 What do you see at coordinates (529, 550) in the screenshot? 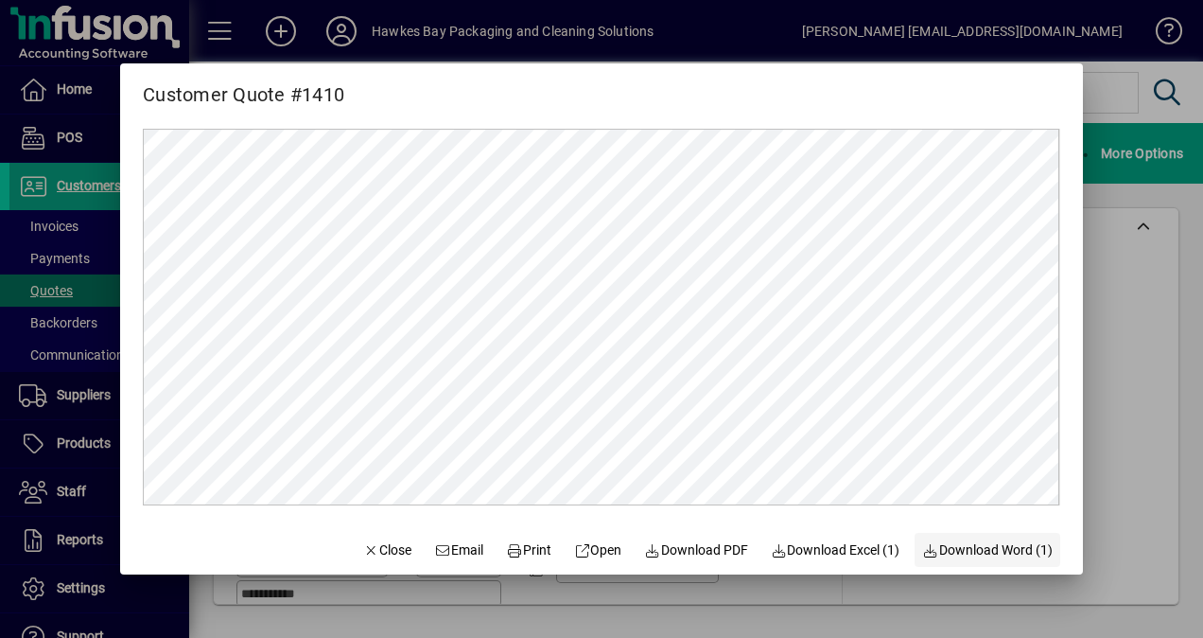
I see `button: Print` at bounding box center [529, 550].